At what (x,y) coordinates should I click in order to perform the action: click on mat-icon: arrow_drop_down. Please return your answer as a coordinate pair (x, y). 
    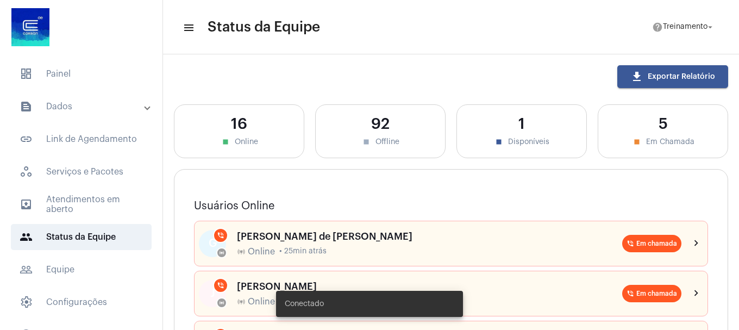
    Looking at the image, I should click on (710, 27).